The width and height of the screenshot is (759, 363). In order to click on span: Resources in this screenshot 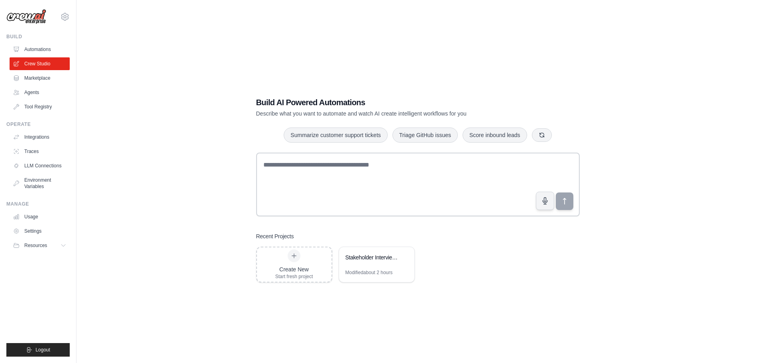, I will do `click(35, 246)`.